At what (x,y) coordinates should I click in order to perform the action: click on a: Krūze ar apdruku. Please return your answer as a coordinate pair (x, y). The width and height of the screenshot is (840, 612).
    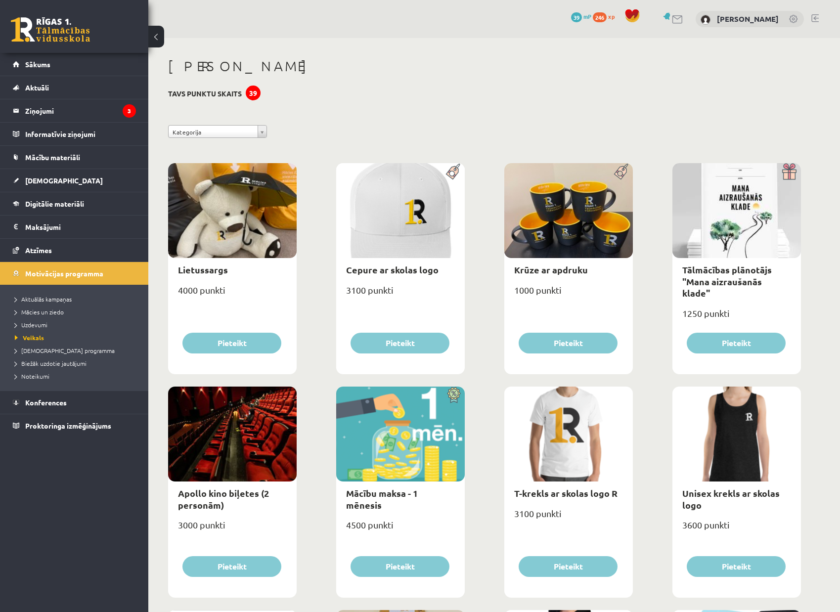
    Looking at the image, I should click on (551, 269).